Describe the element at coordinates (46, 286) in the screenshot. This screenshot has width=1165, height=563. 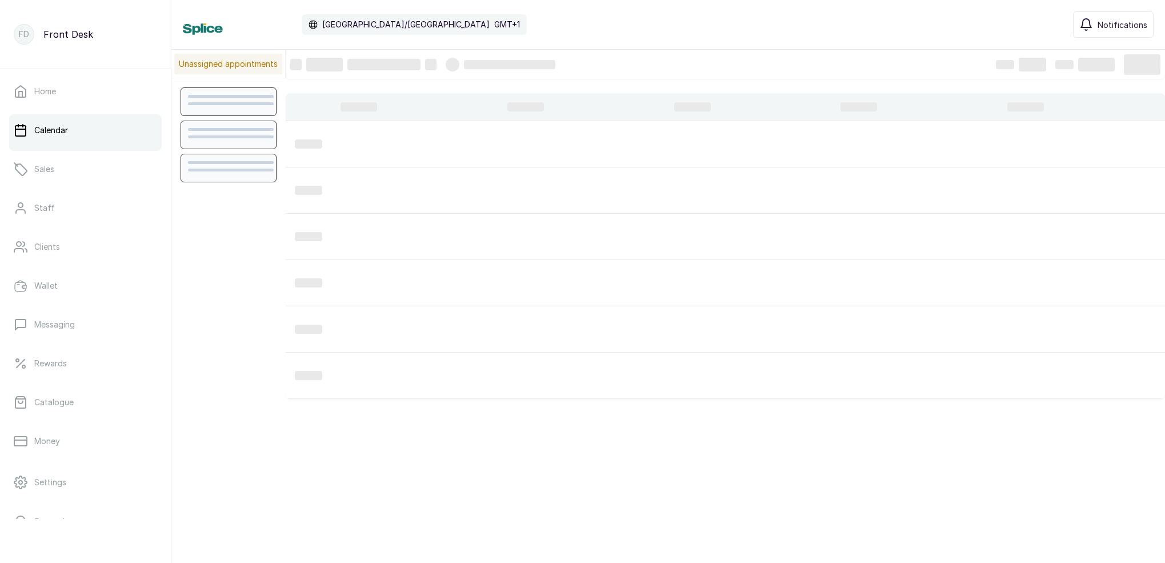
I see `p: Wallet` at that location.